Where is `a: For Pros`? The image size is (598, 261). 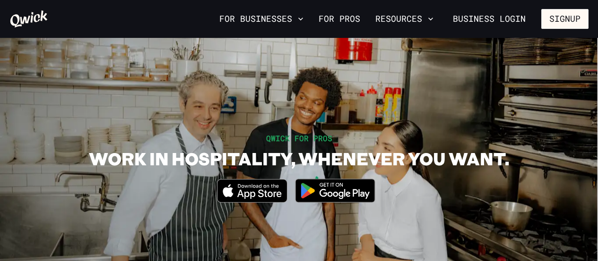 a: For Pros is located at coordinates (340, 19).